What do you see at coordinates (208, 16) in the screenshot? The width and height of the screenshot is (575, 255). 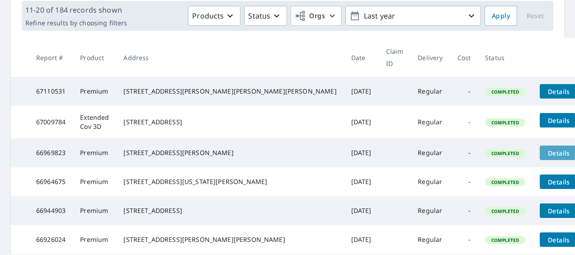 I see `p: Products` at bounding box center [208, 16].